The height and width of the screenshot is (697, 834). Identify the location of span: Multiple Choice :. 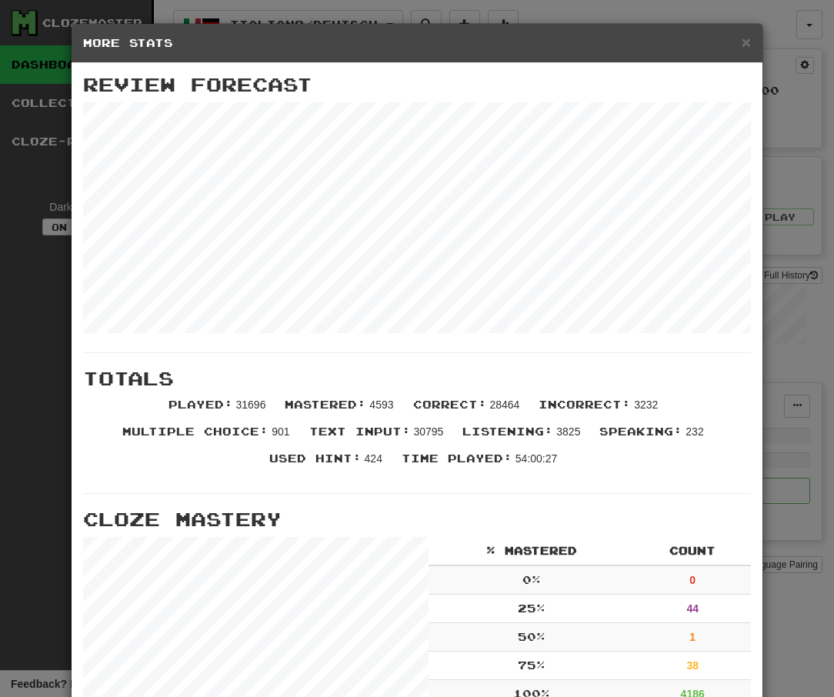
(195, 431).